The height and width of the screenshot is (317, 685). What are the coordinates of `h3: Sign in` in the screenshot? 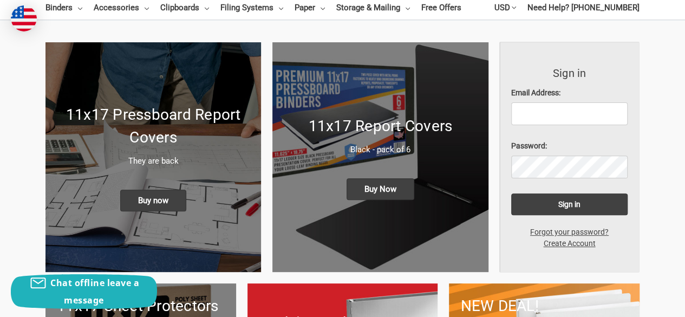 It's located at (570, 73).